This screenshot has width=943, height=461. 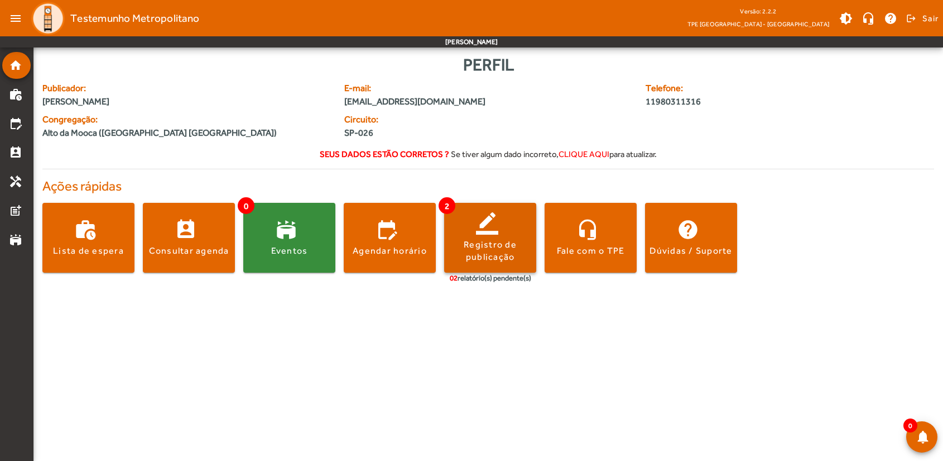 I want to click on mat-icon: post_add, so click(x=16, y=210).